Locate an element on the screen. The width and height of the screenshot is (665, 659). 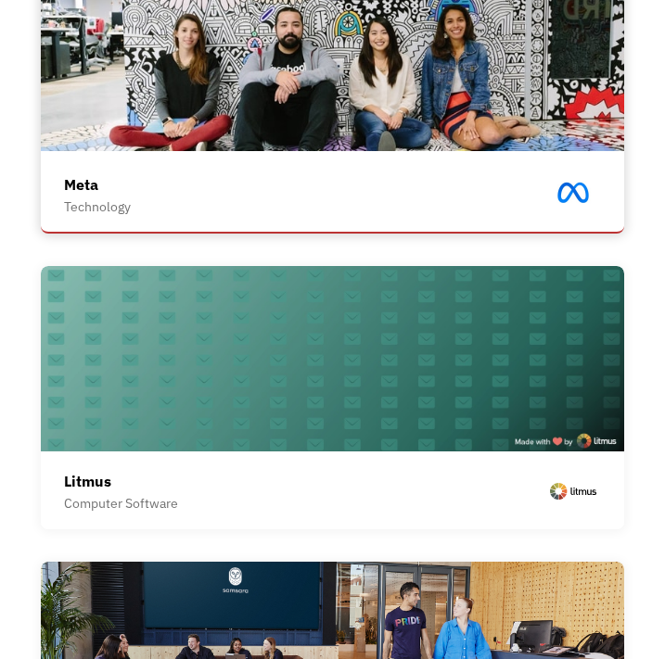
a: LitmusComputer Software is located at coordinates (332, 397).